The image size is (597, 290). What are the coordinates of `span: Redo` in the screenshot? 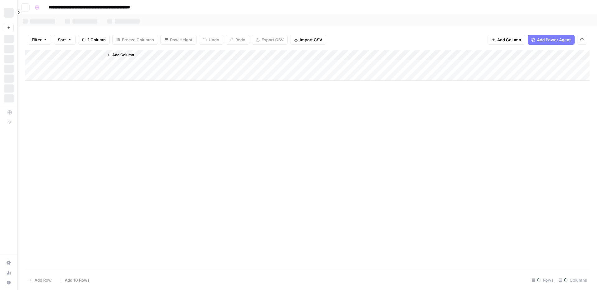 It's located at (240, 40).